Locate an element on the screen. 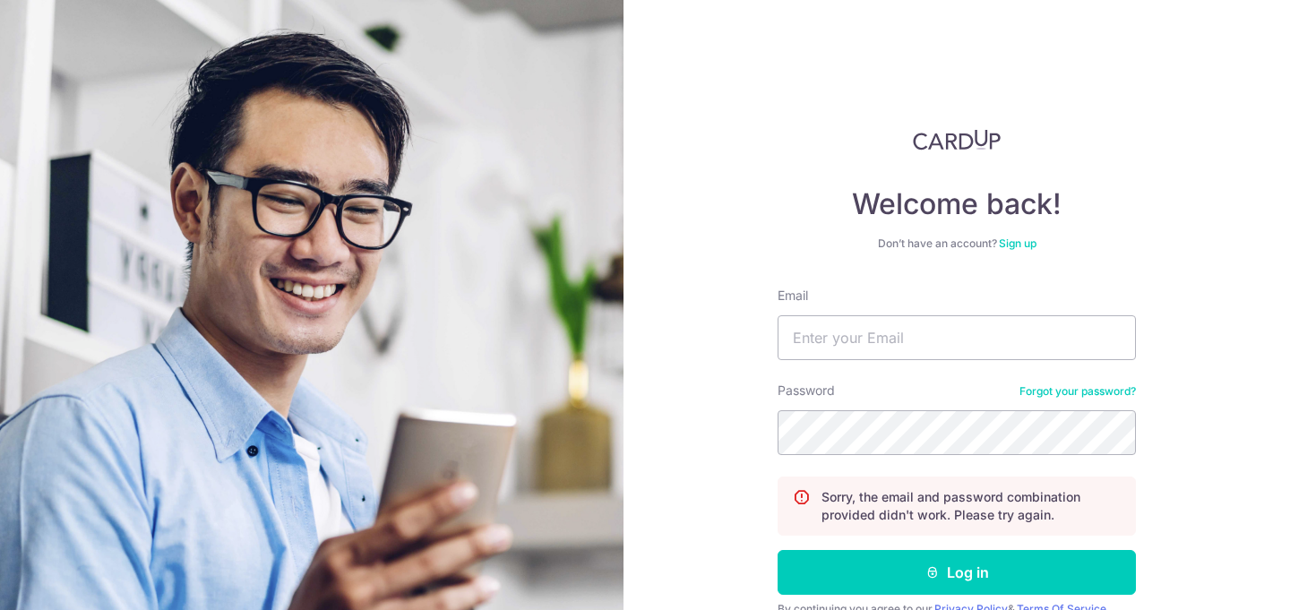 The height and width of the screenshot is (610, 1290). input: Enter your Email is located at coordinates (957, 338).